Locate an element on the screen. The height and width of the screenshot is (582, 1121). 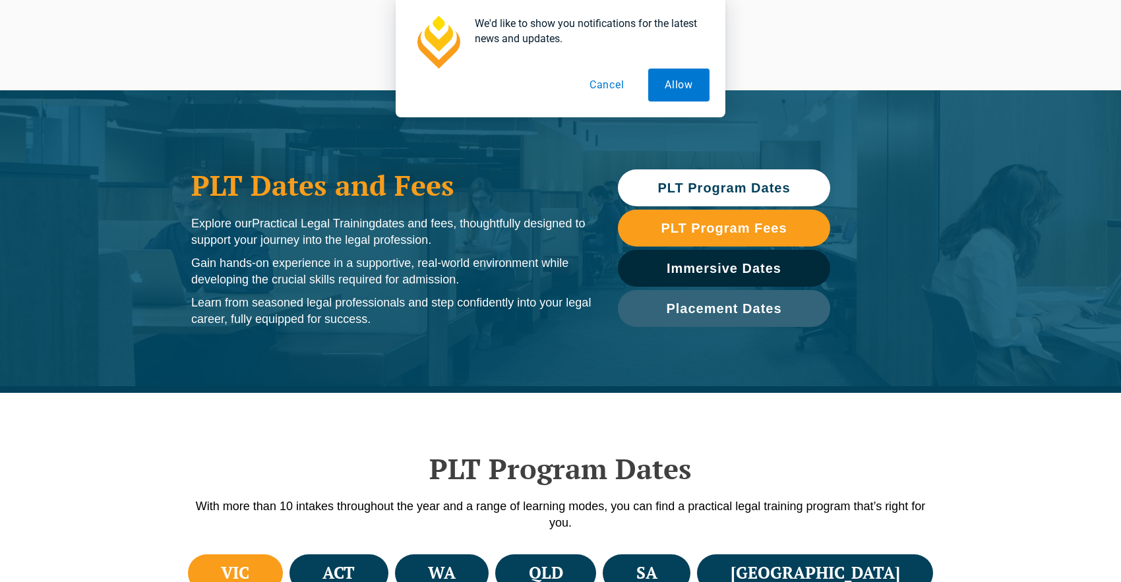
p: With more than 10 intakes throughout the year and a range of learning modes, you can find a pract... is located at coordinates (561, 515).